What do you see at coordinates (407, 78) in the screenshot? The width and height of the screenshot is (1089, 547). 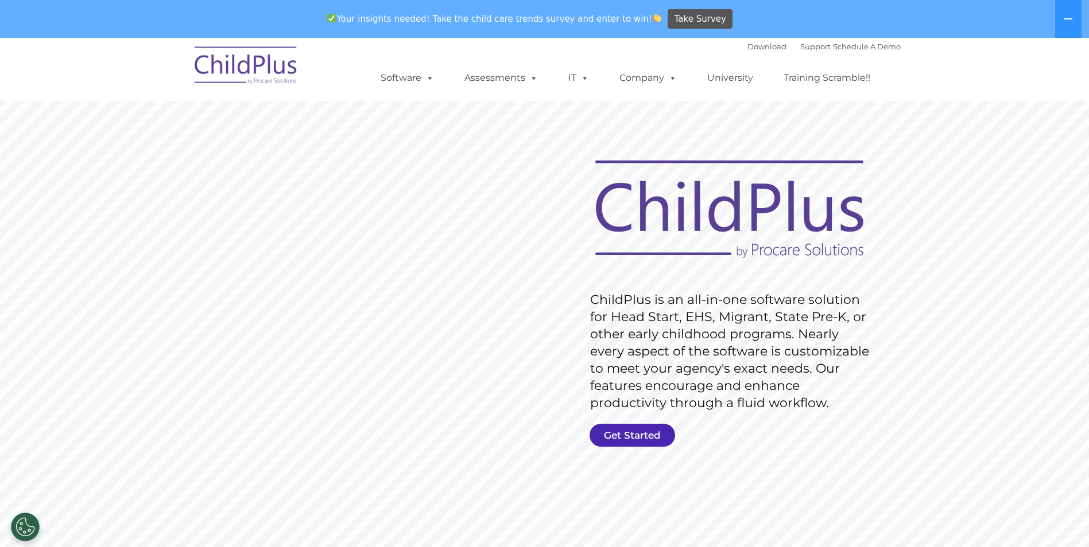 I see `a: Software` at bounding box center [407, 78].